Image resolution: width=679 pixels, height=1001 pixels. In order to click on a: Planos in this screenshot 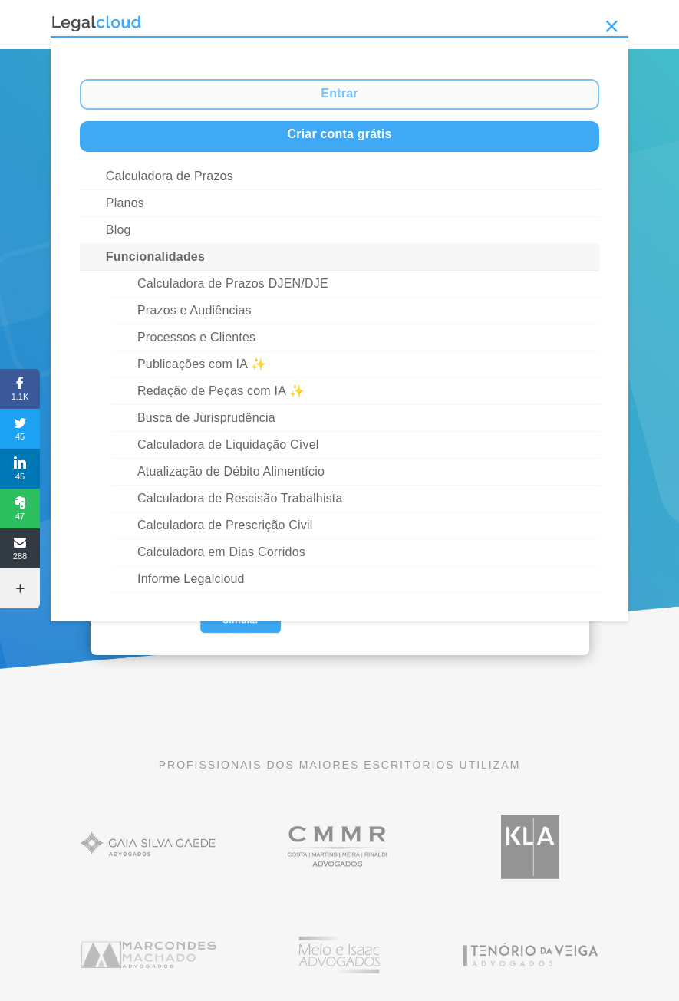, I will do `click(339, 203)`.